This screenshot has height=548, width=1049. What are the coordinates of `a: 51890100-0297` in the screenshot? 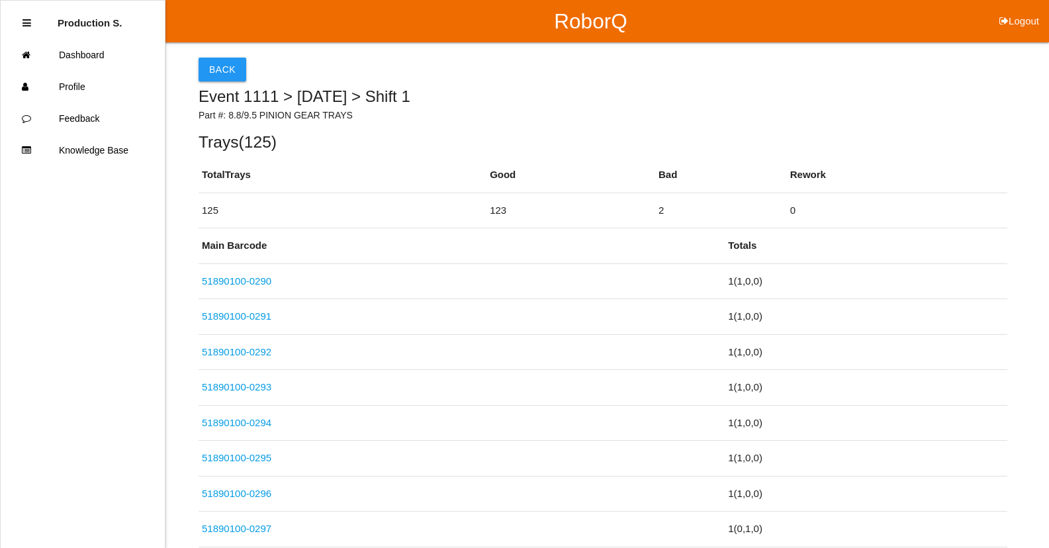 It's located at (236, 528).